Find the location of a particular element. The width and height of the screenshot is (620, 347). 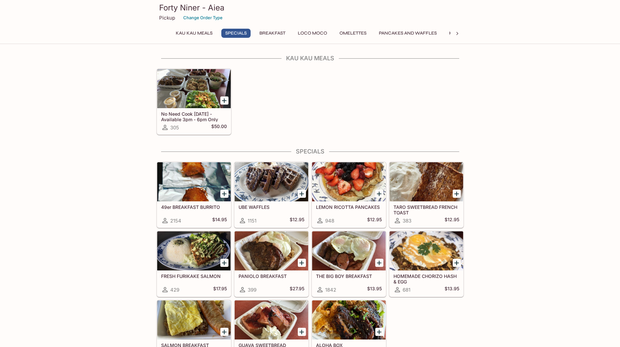

h5: THE BIG BOY BREAKFAST is located at coordinates (349, 276).